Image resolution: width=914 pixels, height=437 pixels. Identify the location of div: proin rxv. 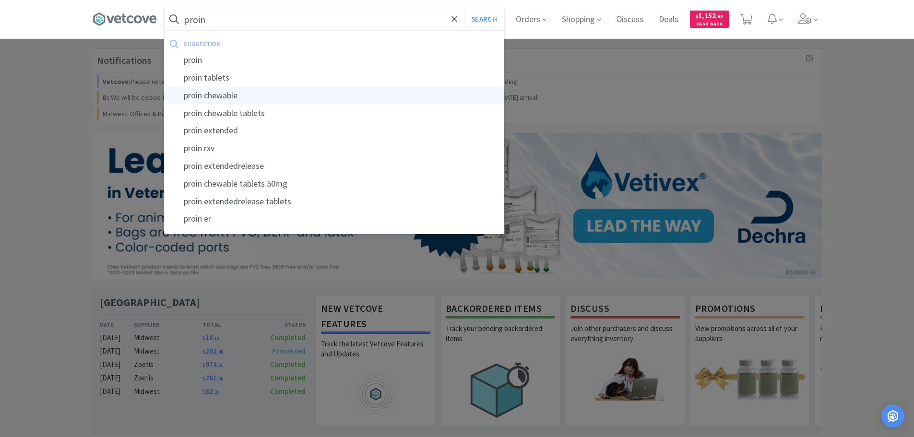
(334, 148).